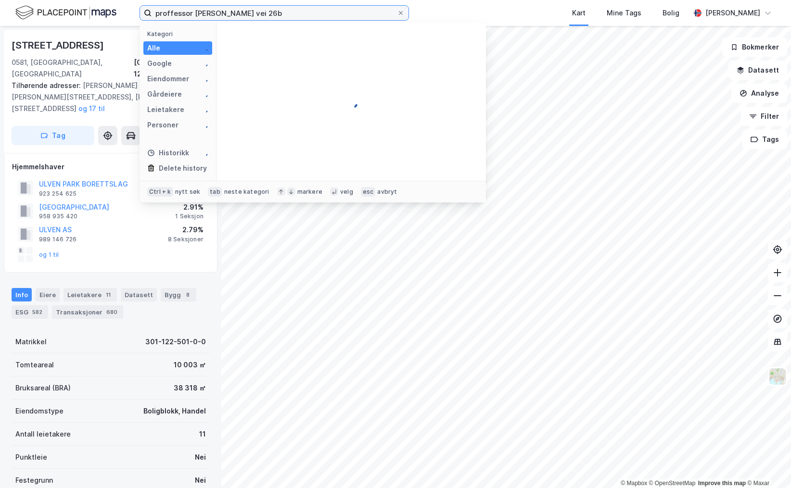  Describe the element at coordinates (764, 139) in the screenshot. I see `button: Tags` at that location.